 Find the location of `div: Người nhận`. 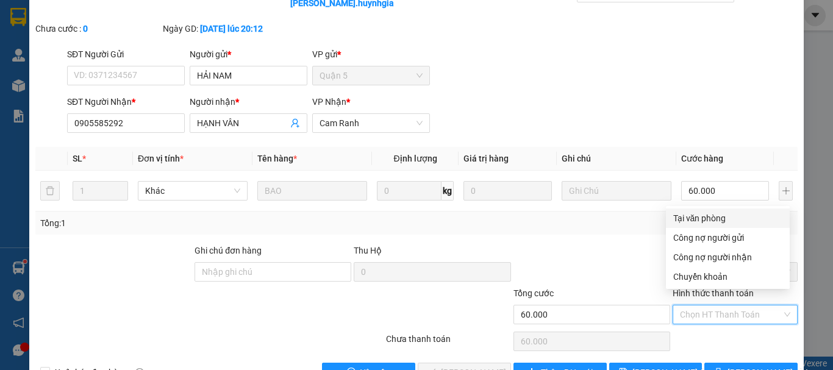

div: Người nhận is located at coordinates (248, 102).